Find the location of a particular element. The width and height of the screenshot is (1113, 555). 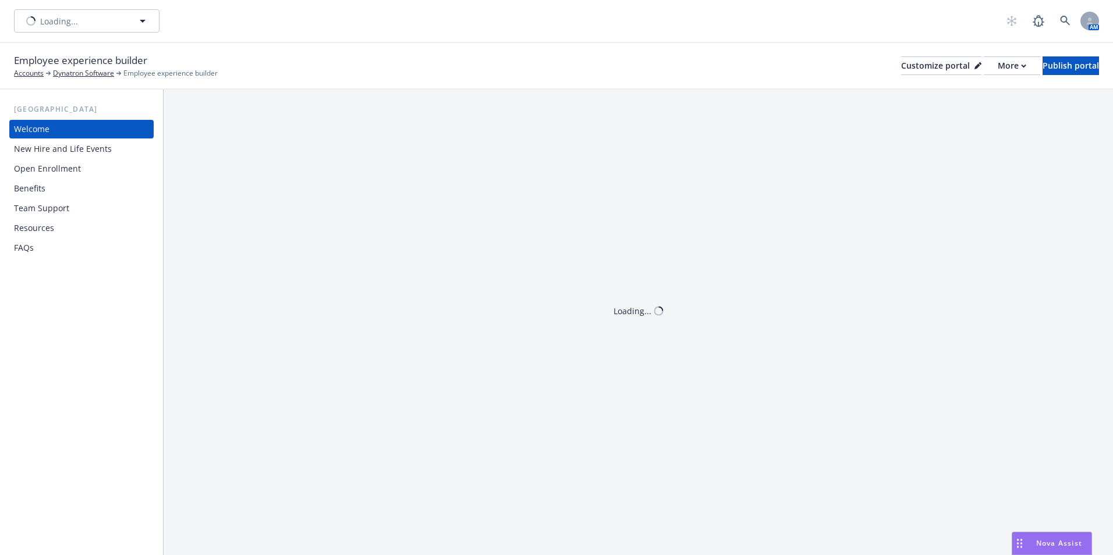

button: Customize portal is located at coordinates (941, 66).